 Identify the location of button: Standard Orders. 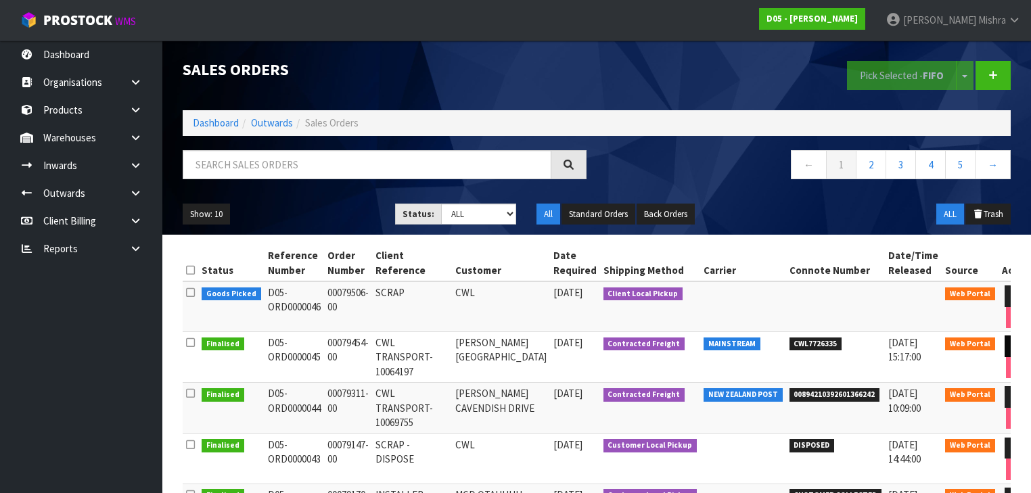
(598, 214).